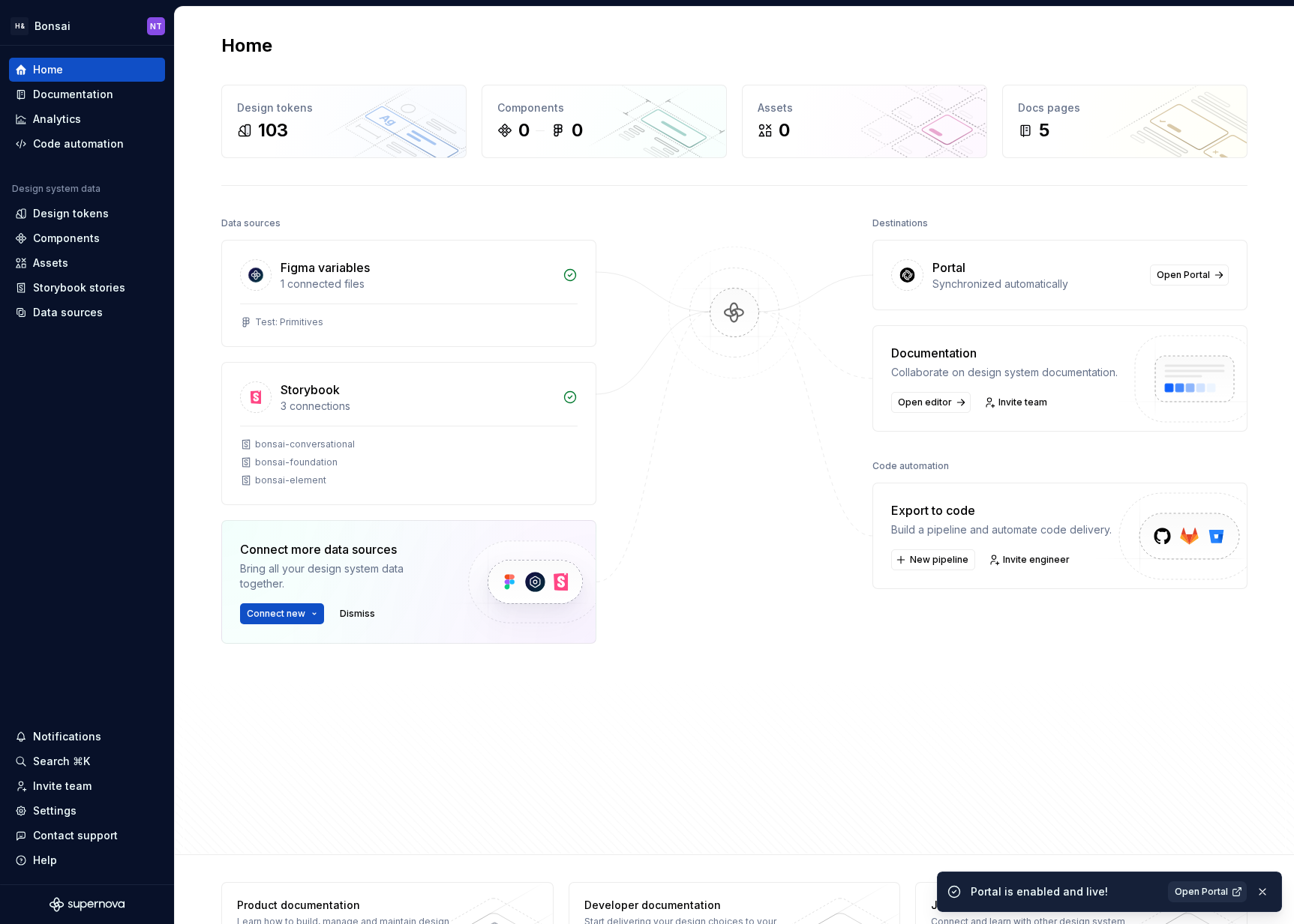 Image resolution: width=1294 pixels, height=924 pixels. What do you see at coordinates (417, 406) in the screenshot?
I see `div: 3 connections` at bounding box center [417, 406].